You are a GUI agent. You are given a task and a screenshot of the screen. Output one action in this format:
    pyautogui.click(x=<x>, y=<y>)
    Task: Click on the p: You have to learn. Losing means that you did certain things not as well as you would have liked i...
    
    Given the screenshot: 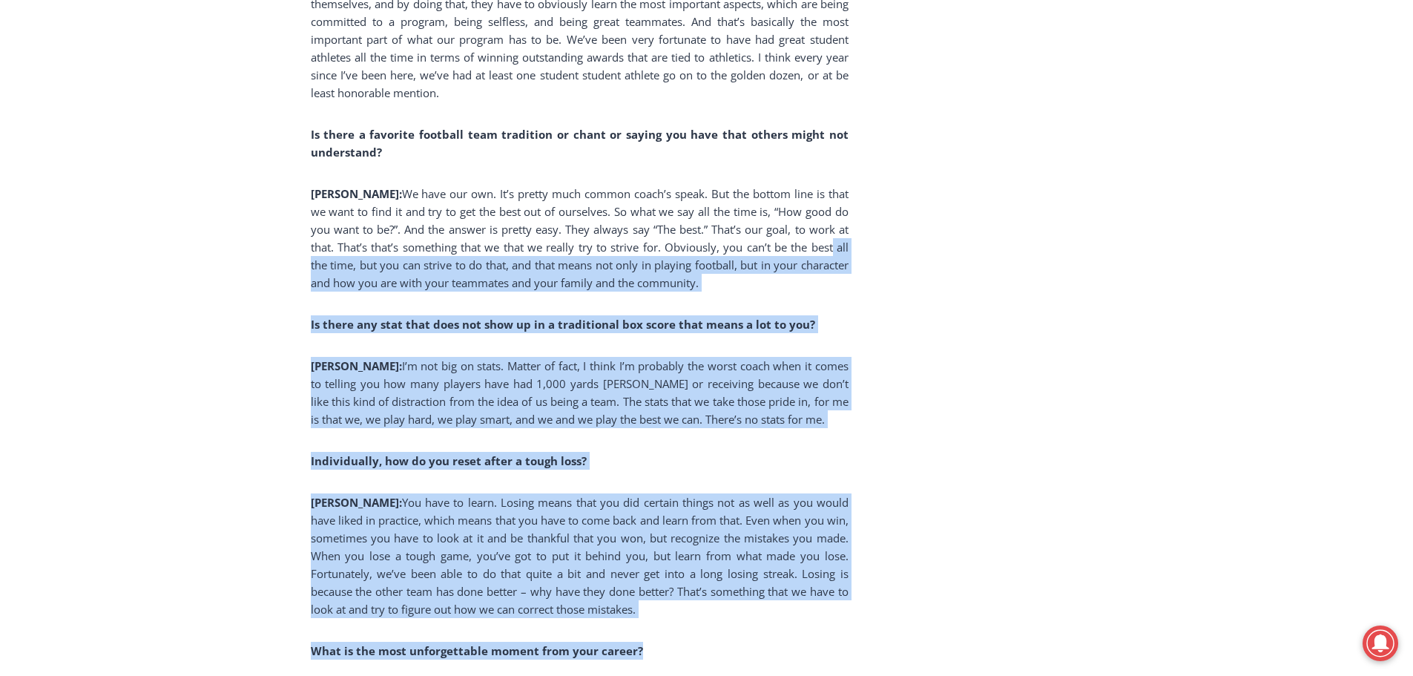 What is the action you would take?
    pyautogui.click(x=579, y=555)
    